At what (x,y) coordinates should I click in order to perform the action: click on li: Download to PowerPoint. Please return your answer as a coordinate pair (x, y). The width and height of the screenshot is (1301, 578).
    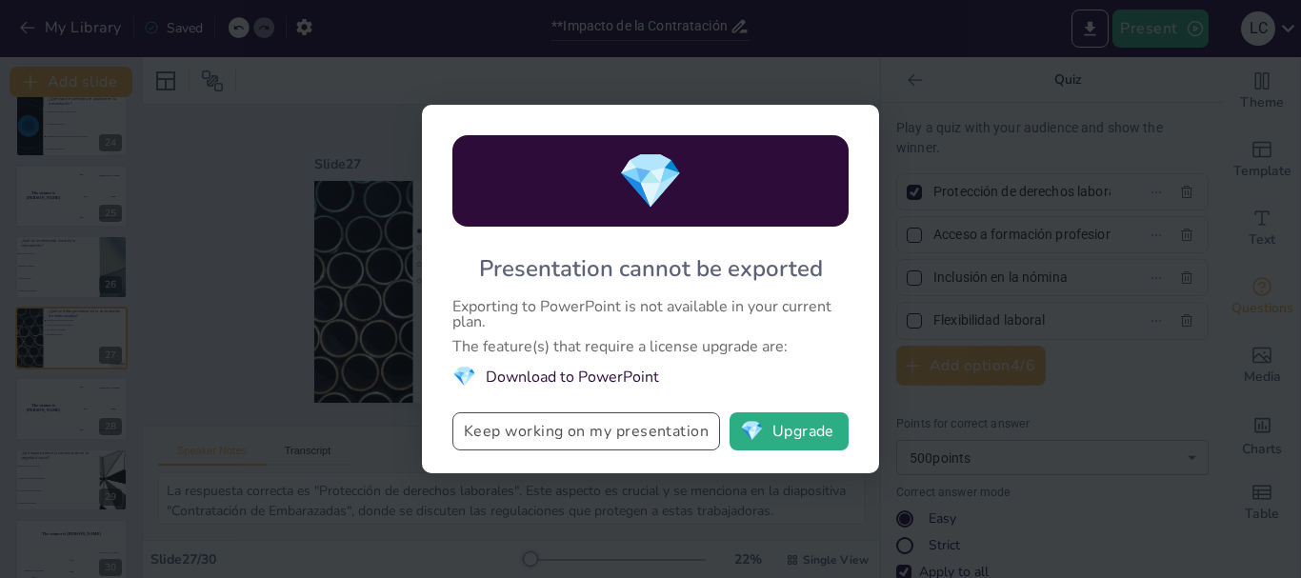
    Looking at the image, I should click on (651, 376).